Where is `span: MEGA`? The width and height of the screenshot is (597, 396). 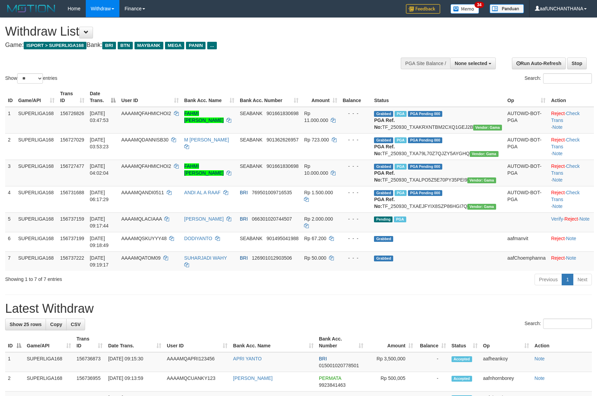 span: MEGA is located at coordinates (175, 46).